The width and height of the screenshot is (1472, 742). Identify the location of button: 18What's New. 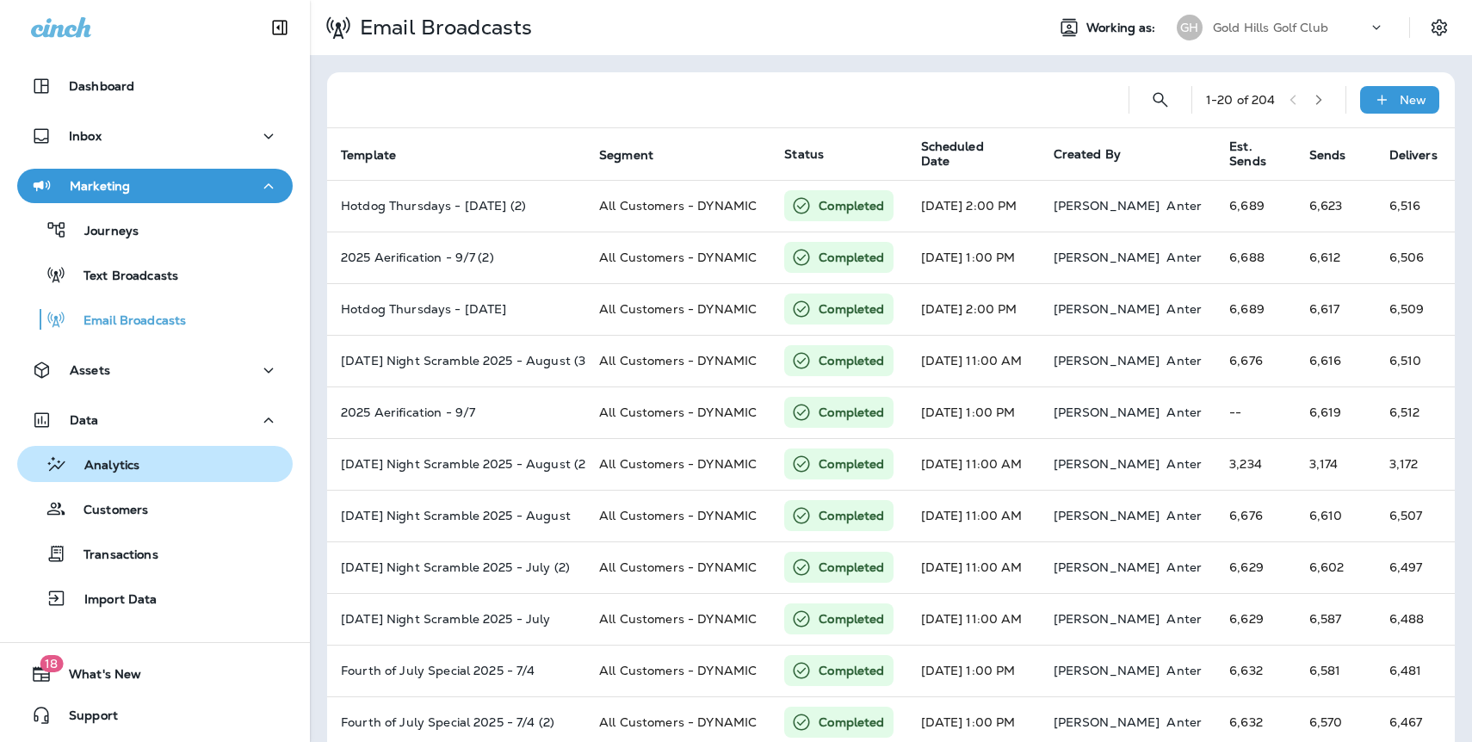
(155, 674).